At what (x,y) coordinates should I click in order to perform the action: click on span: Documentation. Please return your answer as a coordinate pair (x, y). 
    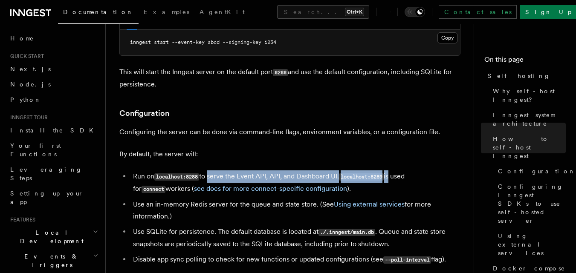
    Looking at the image, I should click on (98, 12).